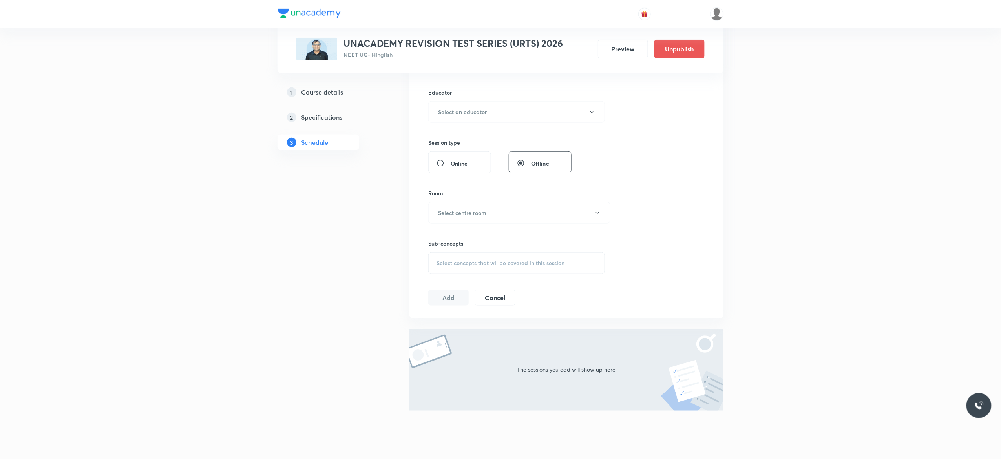 This screenshot has height=459, width=1001. What do you see at coordinates (979, 406) in the screenshot?
I see `img: ttu` at bounding box center [979, 406].